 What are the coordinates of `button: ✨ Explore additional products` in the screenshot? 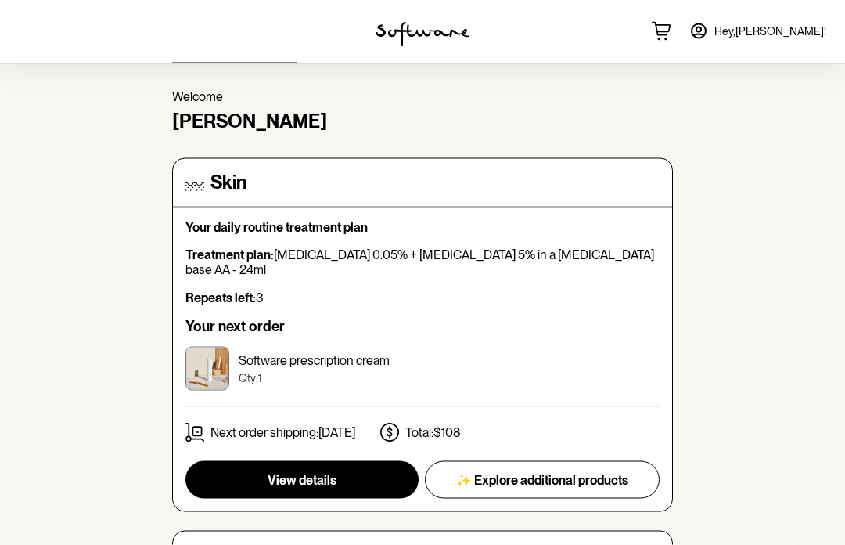 It's located at (542, 480).